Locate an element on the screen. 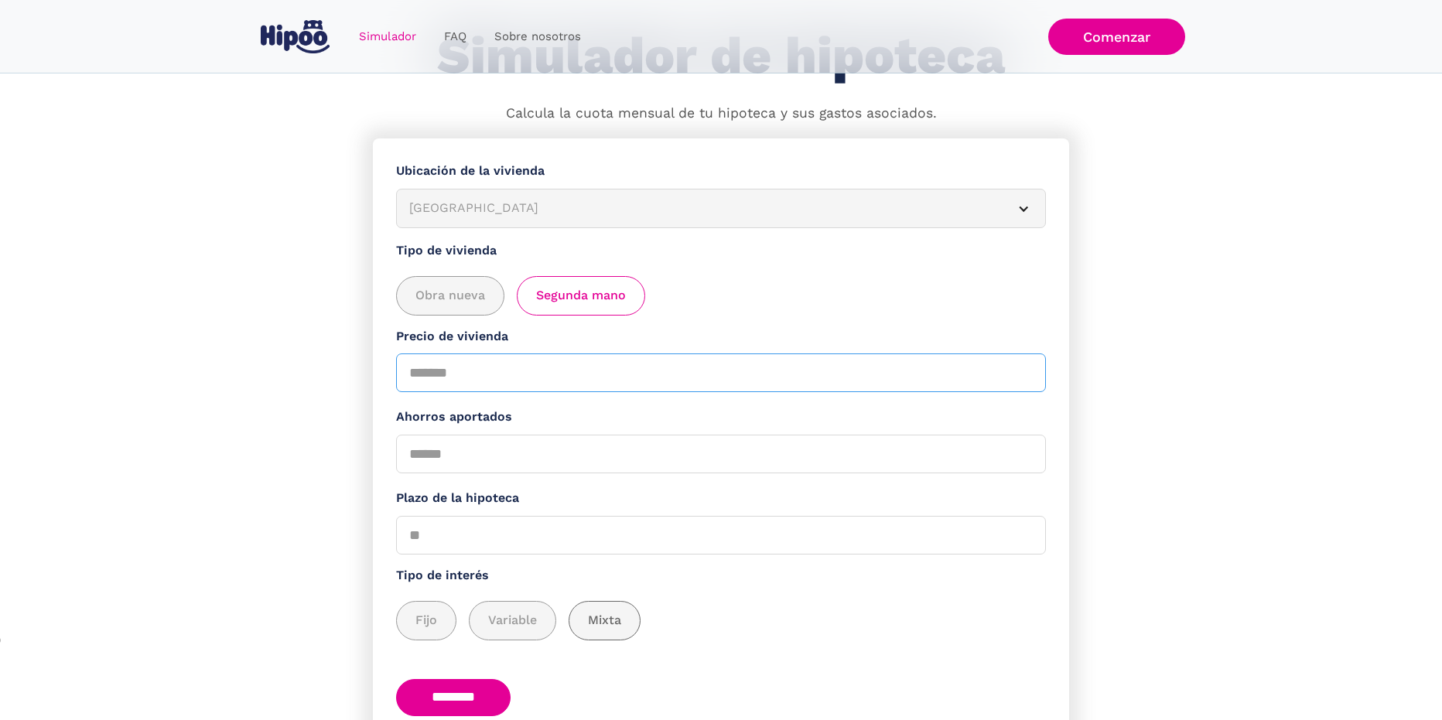 Image resolution: width=1442 pixels, height=720 pixels. span: Variable is located at coordinates (512, 621).